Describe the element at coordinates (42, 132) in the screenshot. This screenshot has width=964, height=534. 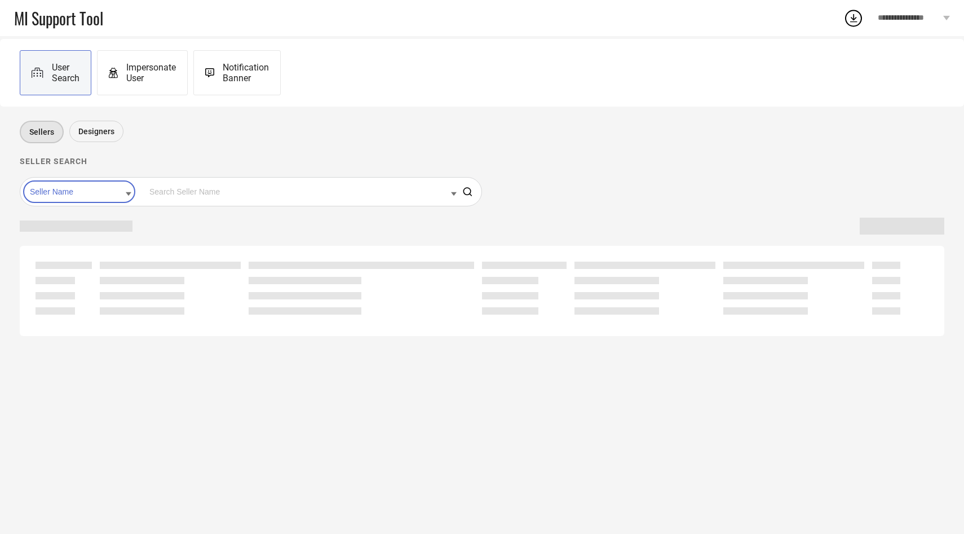
I see `span: Sellers` at that location.